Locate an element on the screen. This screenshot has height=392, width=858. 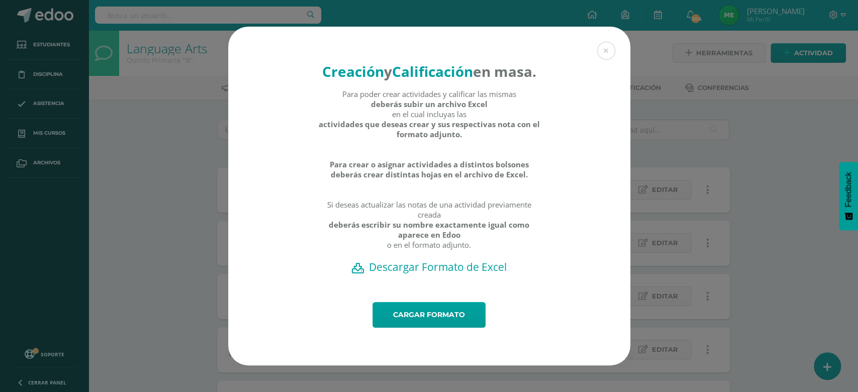
button: Feedback - Mostrar encuesta is located at coordinates (848, 196).